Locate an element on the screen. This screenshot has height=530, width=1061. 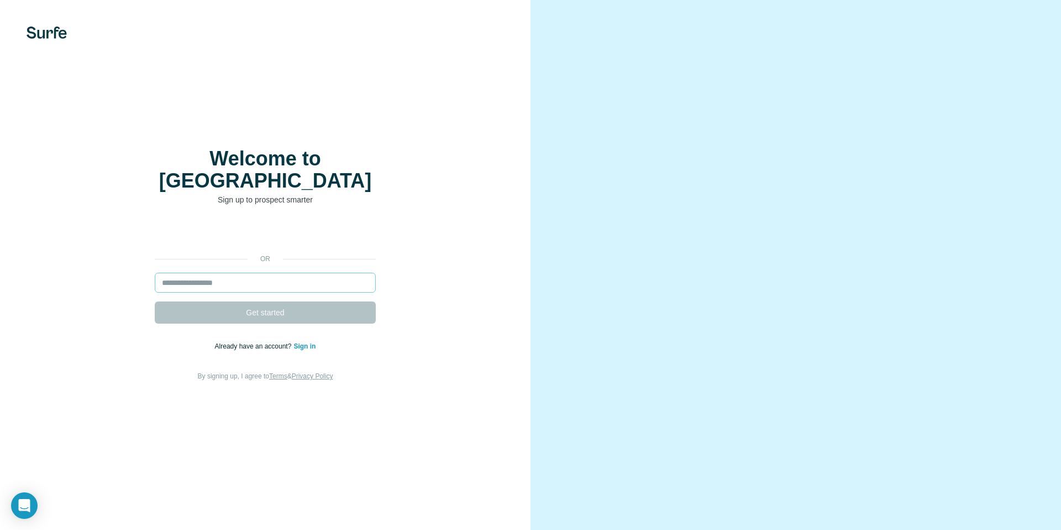
span: By signing up, I agree to & is located at coordinates (265, 376).